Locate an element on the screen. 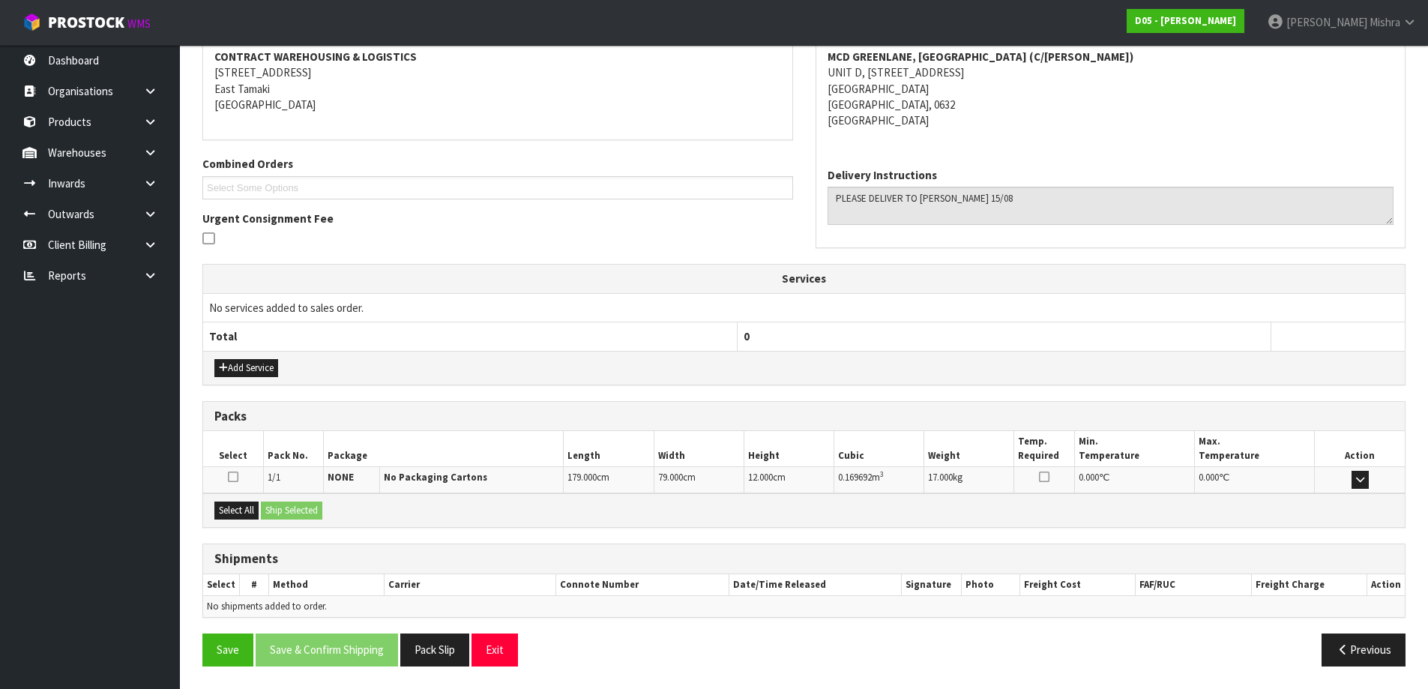  strong: No Packaging Cartons is located at coordinates (435, 477).